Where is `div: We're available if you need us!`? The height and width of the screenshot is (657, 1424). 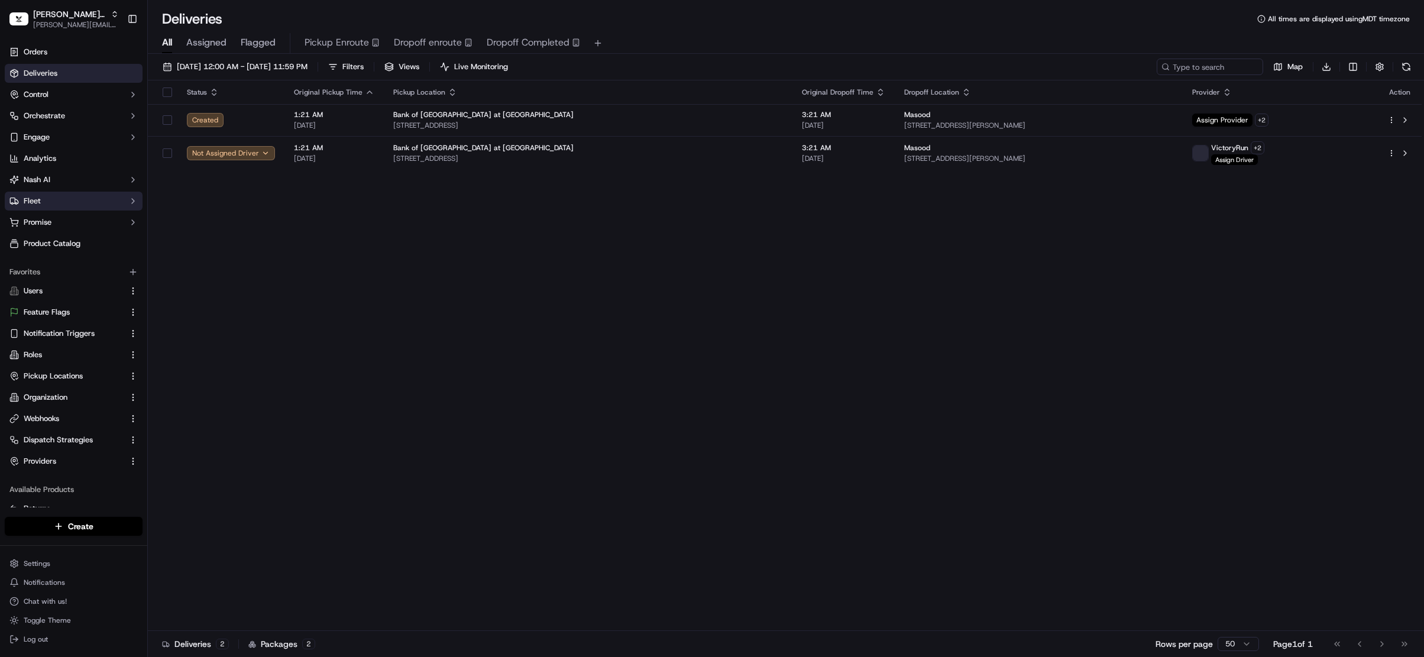 div: We're available if you need us! is located at coordinates (95, 130).